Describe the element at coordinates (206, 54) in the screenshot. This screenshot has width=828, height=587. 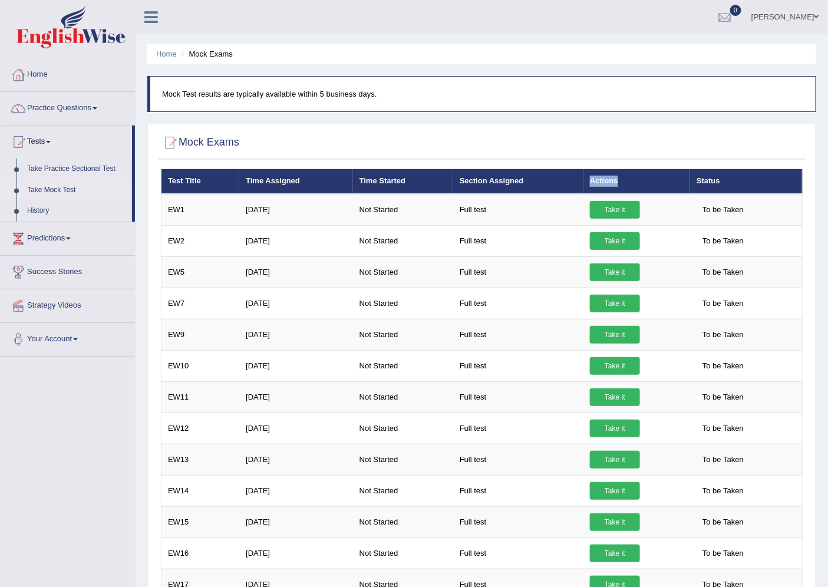
I see `li: Mock Exams` at that location.